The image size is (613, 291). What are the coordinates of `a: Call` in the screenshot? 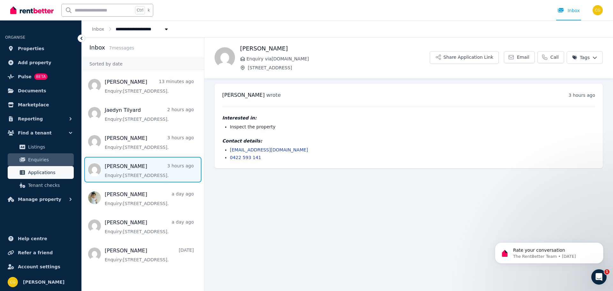 It's located at (550, 57).